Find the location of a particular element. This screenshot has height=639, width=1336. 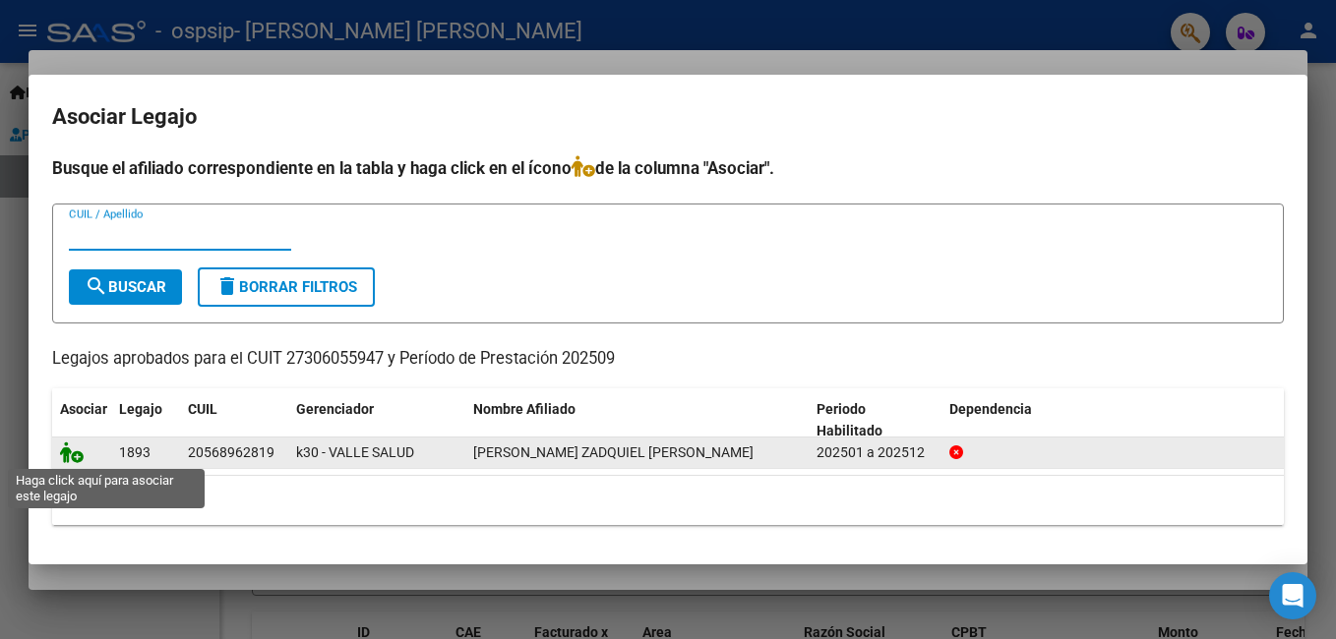

h2: Asociar Legajo is located at coordinates (668, 117).